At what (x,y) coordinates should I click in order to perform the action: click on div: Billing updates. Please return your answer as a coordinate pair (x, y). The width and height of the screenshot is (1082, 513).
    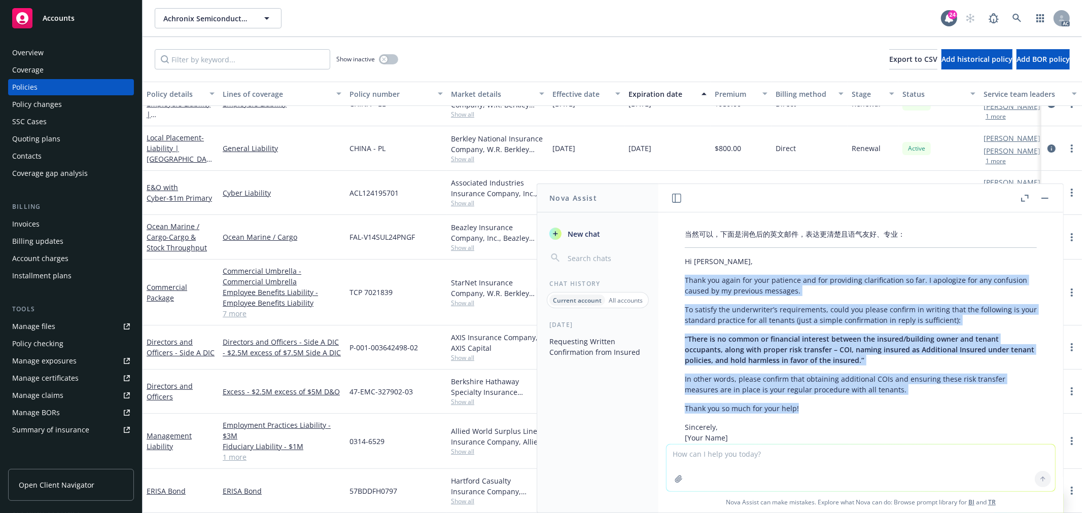
    Looking at the image, I should click on (38, 242).